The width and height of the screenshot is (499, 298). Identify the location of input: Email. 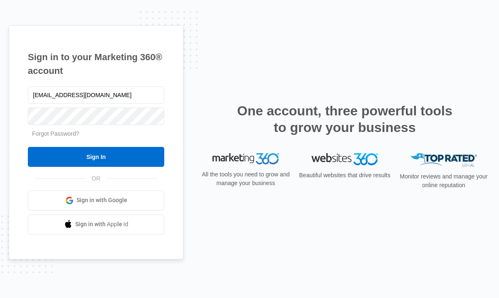
(96, 95).